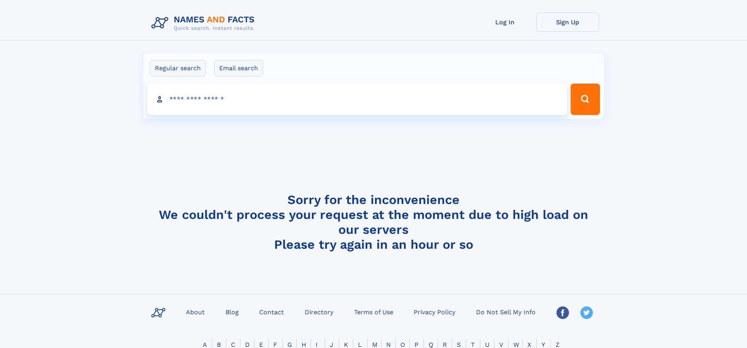 The width and height of the screenshot is (747, 348). Describe the element at coordinates (271, 311) in the screenshot. I see `a: Contact` at that location.